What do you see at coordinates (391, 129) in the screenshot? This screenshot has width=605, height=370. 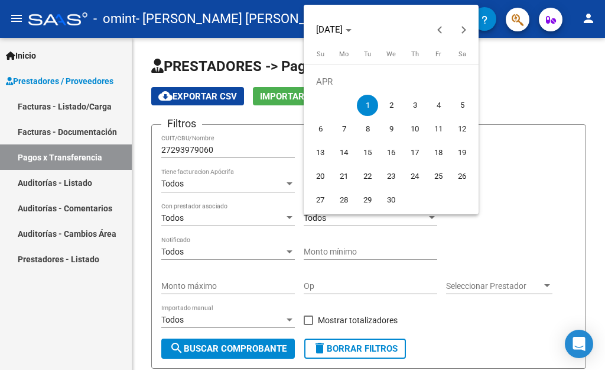 I see `span: 9` at bounding box center [391, 129].